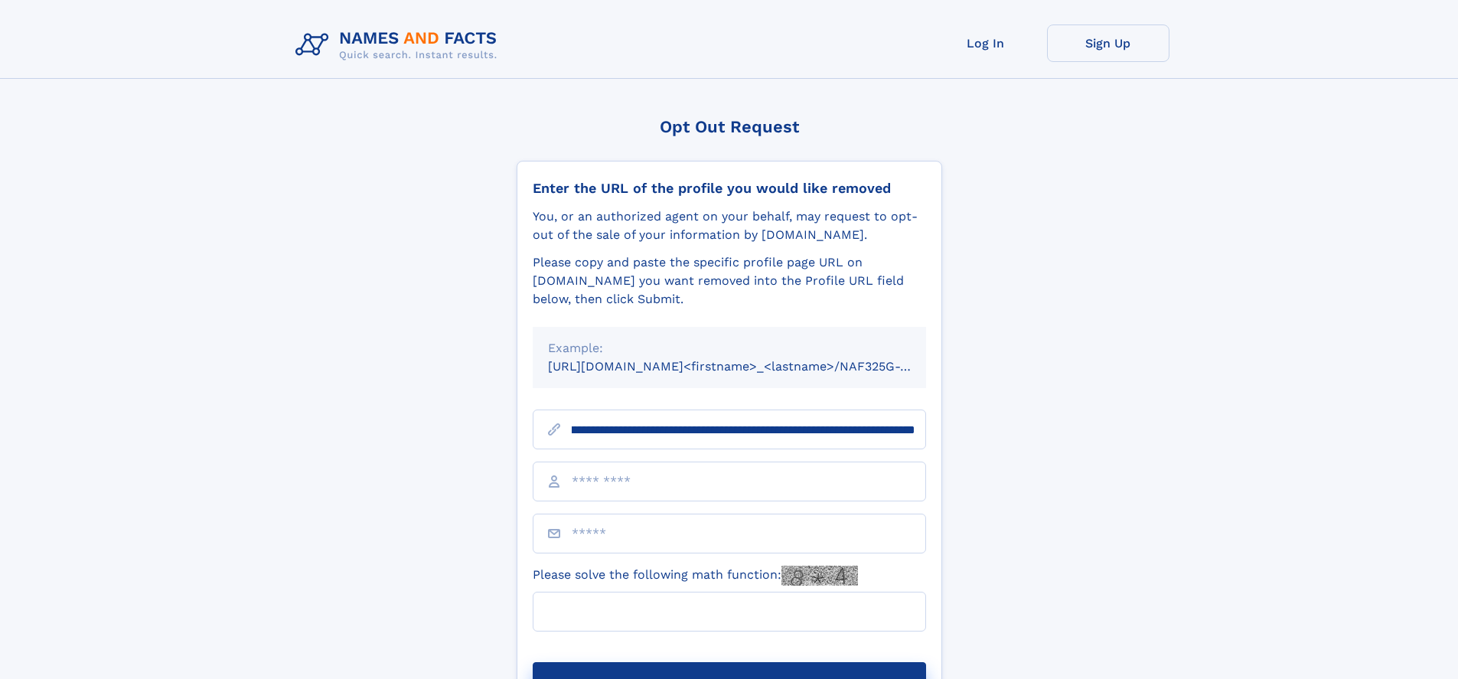  What do you see at coordinates (695, 575) in the screenshot?
I see `label: Please solve the following math function:` at bounding box center [695, 575].